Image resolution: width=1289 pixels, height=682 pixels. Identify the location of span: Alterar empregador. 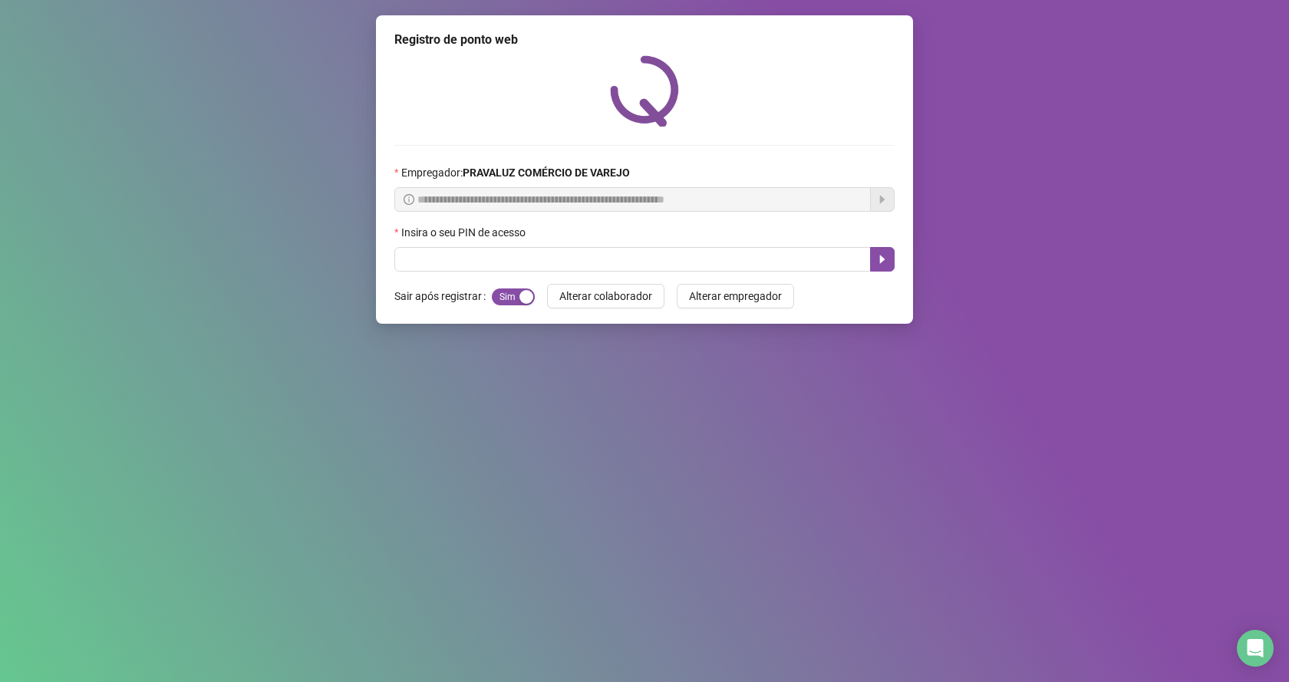
(735, 296).